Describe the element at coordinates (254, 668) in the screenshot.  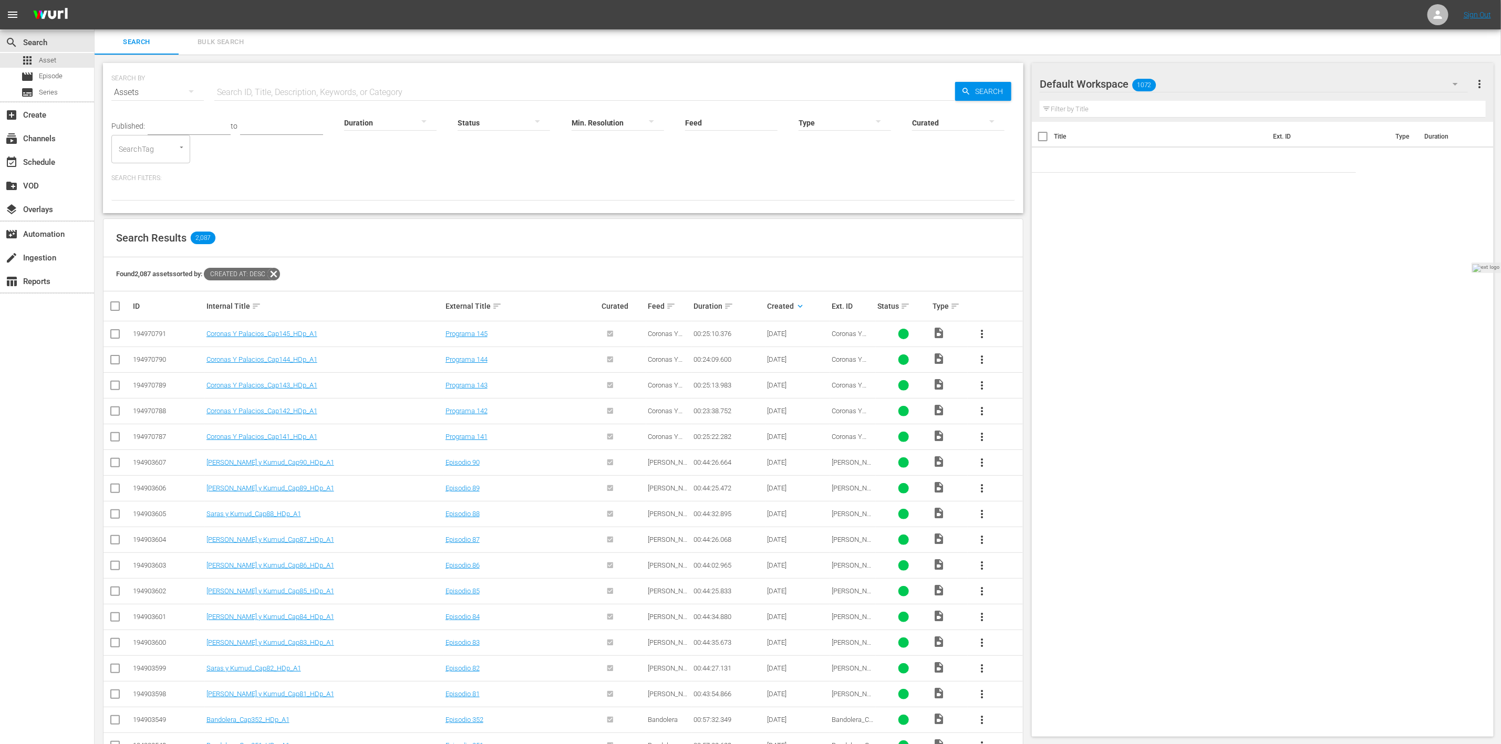
I see `a: Saras y Kumud_Cap82_HDp_A1` at that location.